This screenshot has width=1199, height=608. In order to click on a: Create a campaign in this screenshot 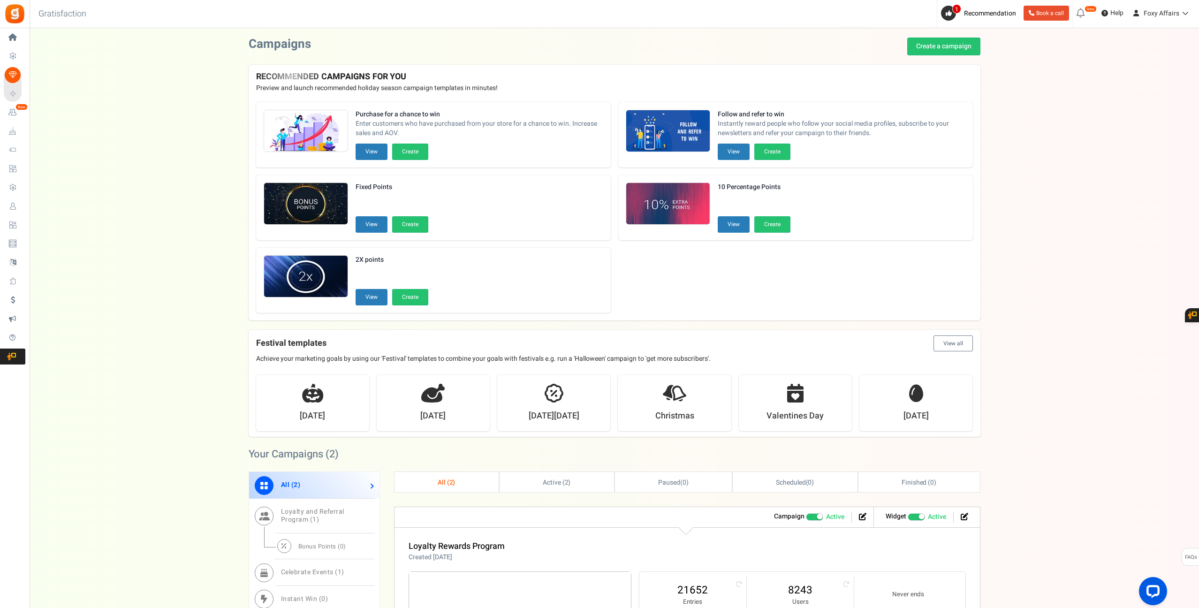, I will do `click(944, 46)`.